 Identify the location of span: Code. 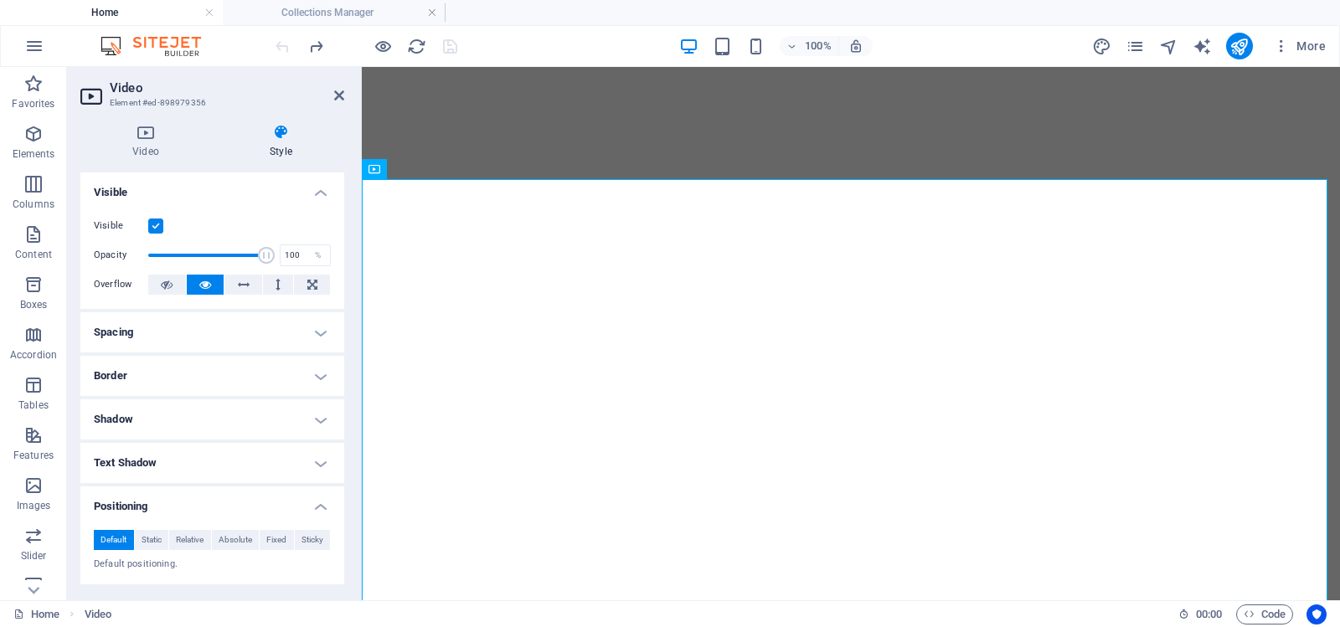
(1264, 615).